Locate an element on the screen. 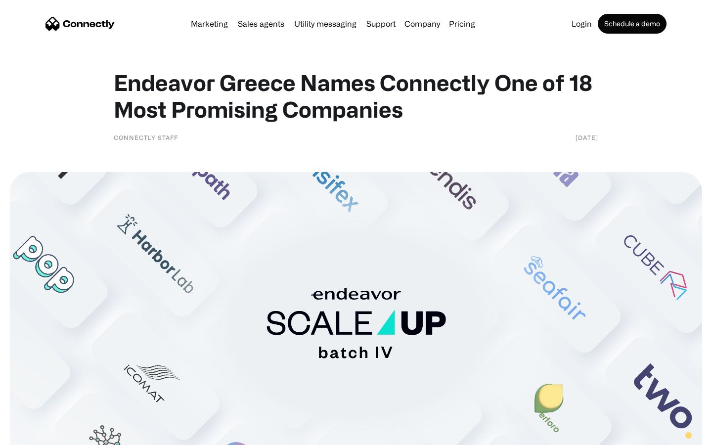 The image size is (712, 445). a: Login is located at coordinates (582, 24).